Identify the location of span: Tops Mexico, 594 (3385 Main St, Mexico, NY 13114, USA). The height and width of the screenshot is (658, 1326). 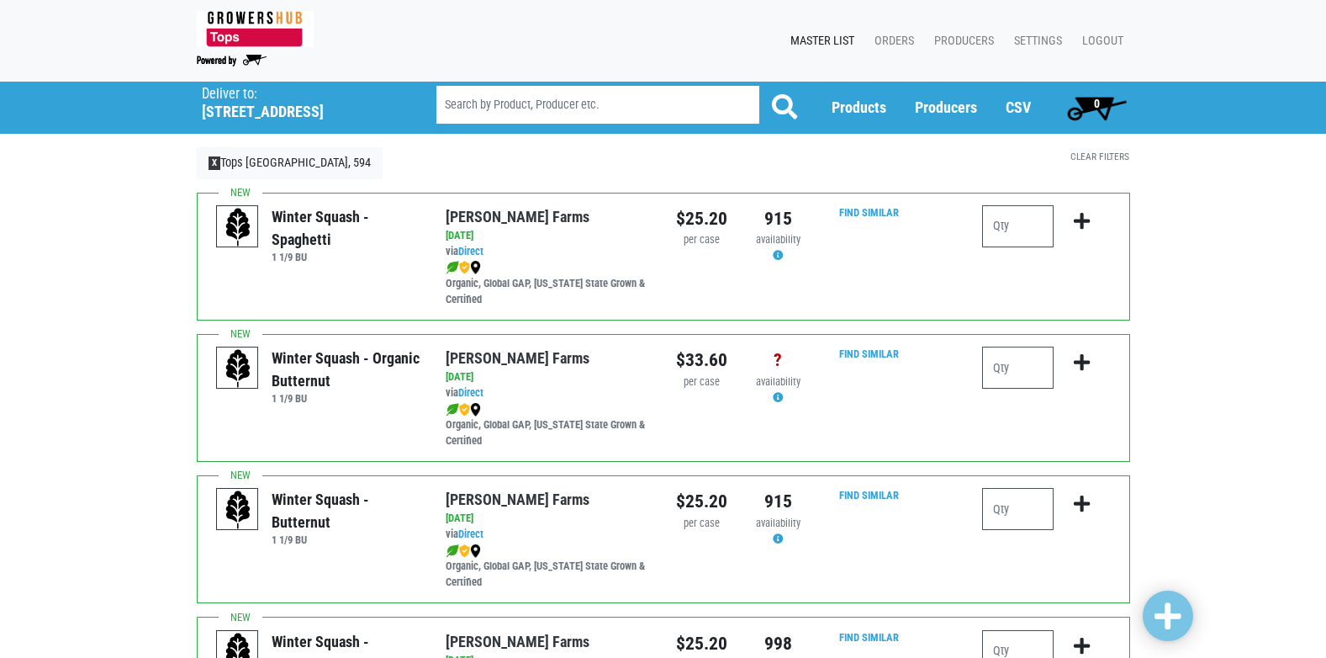
(304, 101).